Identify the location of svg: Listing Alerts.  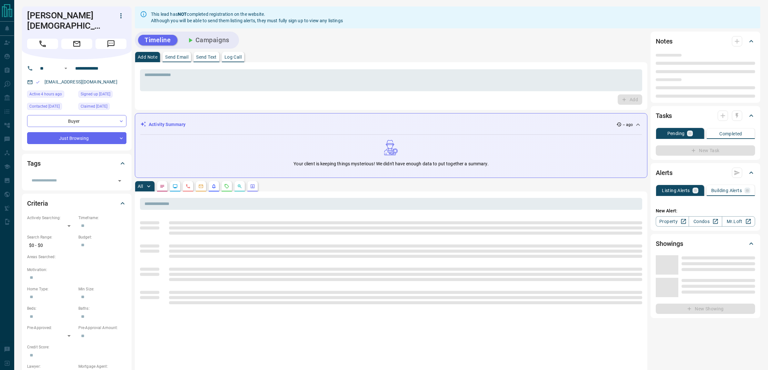
(214, 186).